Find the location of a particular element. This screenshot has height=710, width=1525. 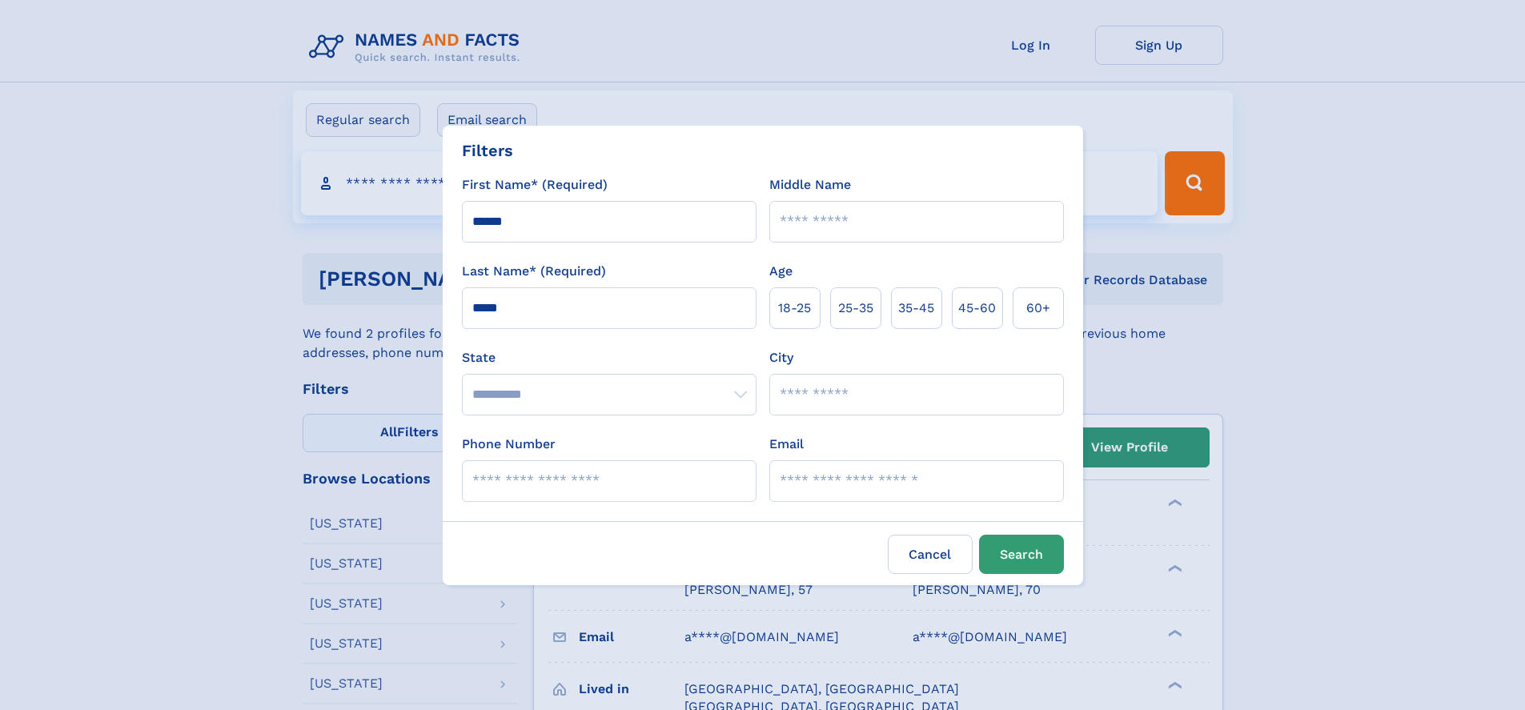

label: State is located at coordinates (609, 358).